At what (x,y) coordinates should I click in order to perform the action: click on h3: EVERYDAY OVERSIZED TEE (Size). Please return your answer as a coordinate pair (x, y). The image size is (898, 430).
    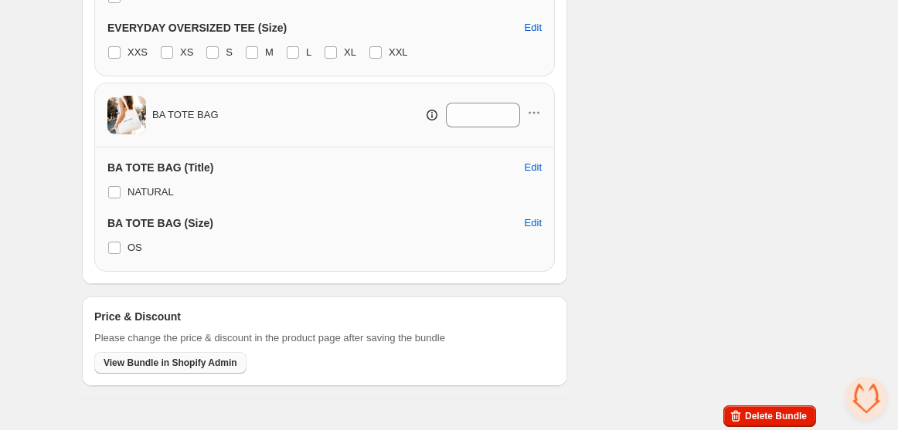
    Looking at the image, I should click on (197, 28).